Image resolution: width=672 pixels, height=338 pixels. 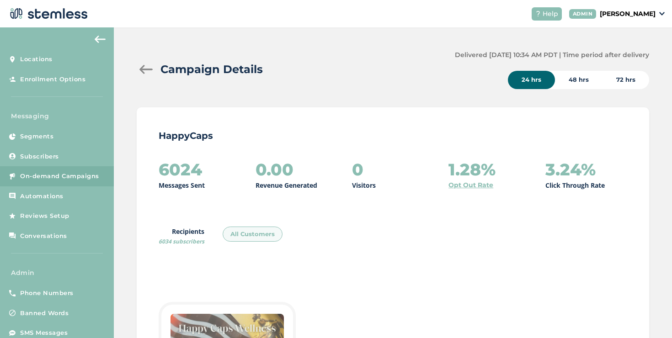 What do you see at coordinates (252, 234) in the screenshot?
I see `div: All Customers` at bounding box center [252, 234].